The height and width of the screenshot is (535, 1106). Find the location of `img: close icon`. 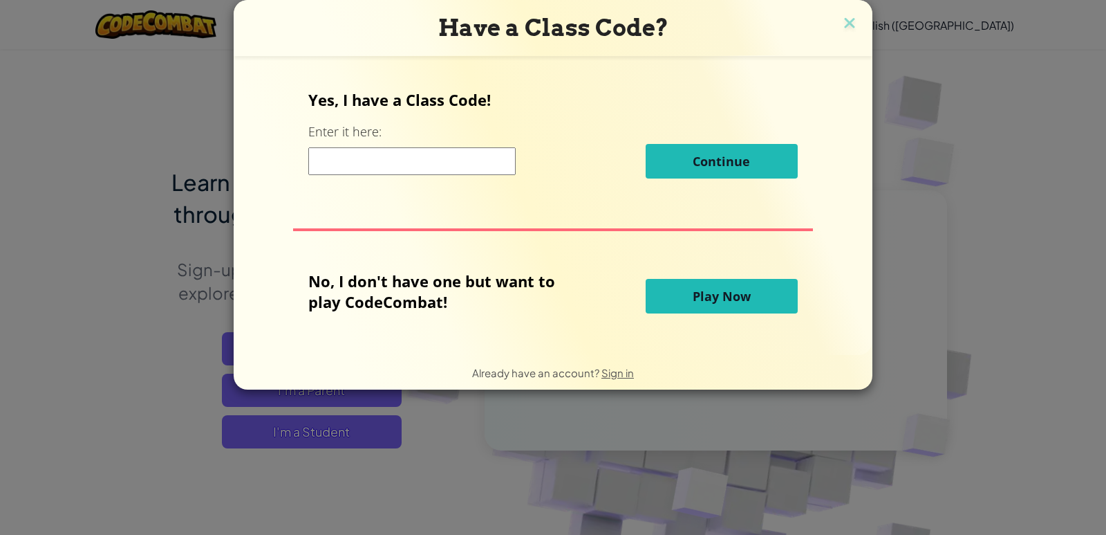

img: close icon is located at coordinates (850, 24).